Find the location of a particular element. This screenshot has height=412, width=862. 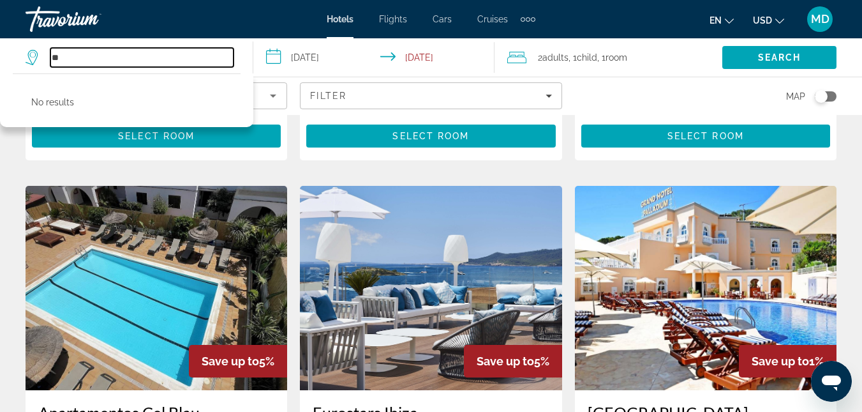

a: Grand Hotel Palladium is located at coordinates (706, 288).